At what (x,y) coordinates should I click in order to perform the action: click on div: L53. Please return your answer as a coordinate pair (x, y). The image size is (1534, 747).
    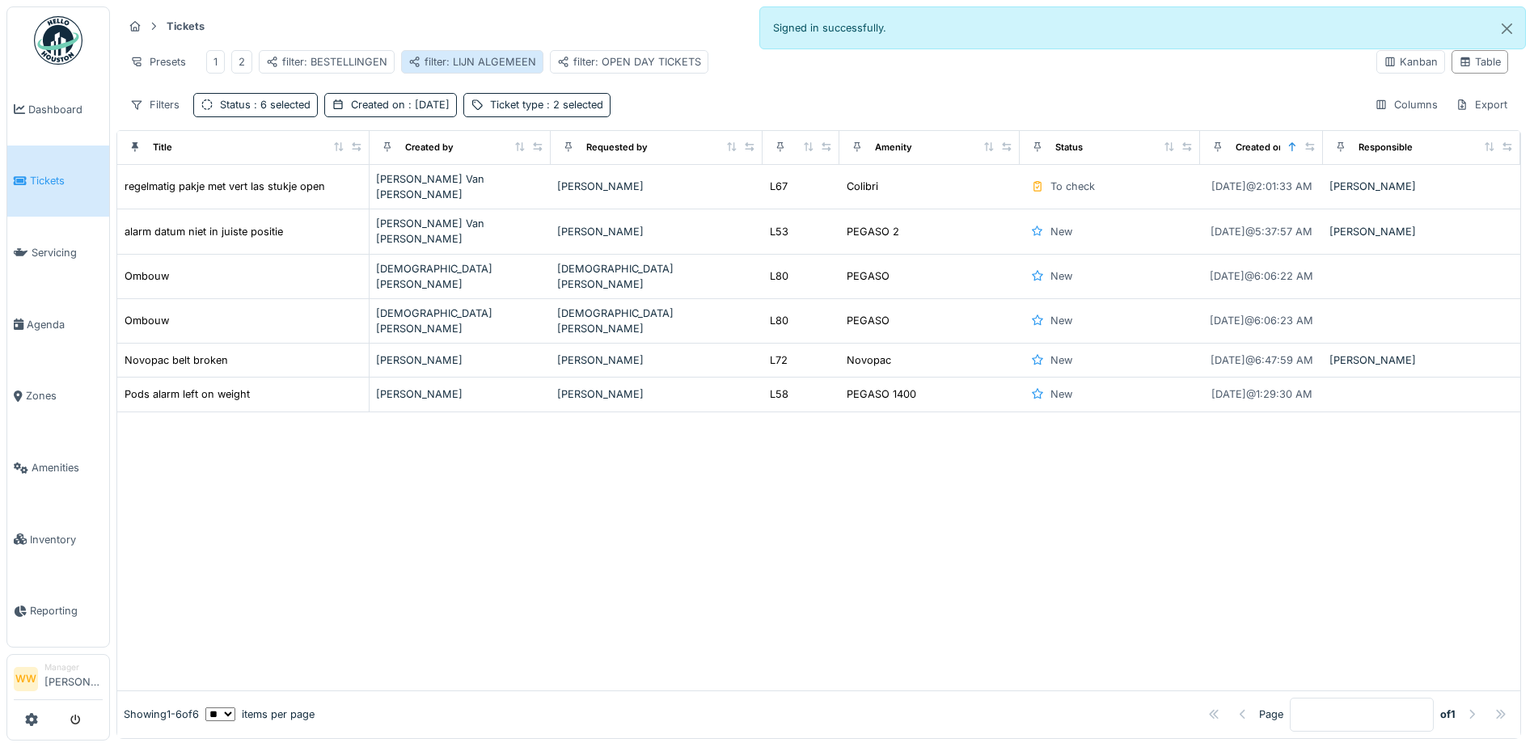
    Looking at the image, I should click on (779, 231).